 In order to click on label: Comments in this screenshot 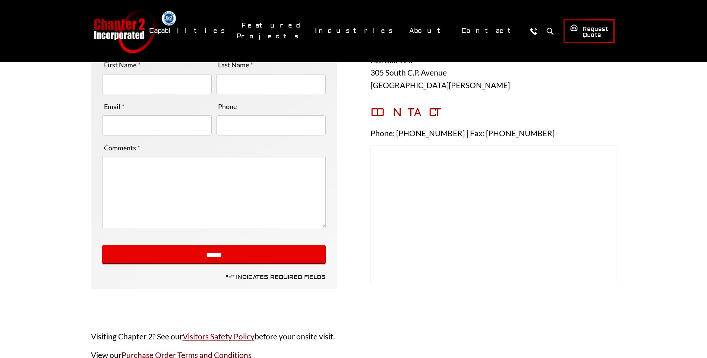, I will do `click(122, 148)`.